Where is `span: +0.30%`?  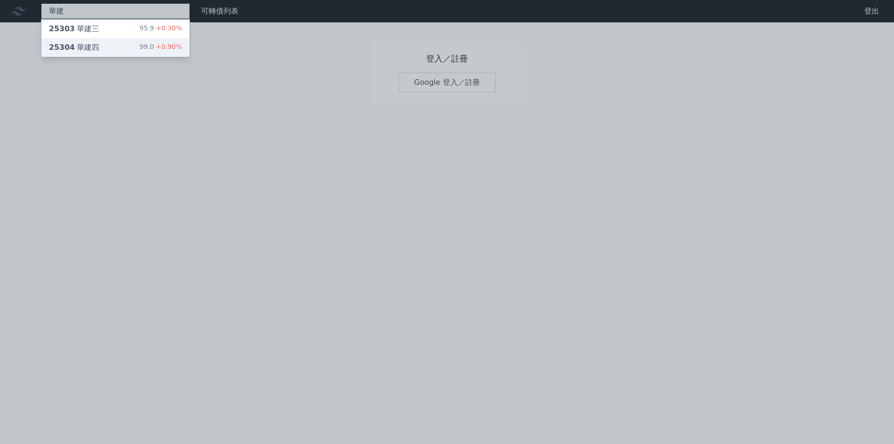
span: +0.30% is located at coordinates (168, 28).